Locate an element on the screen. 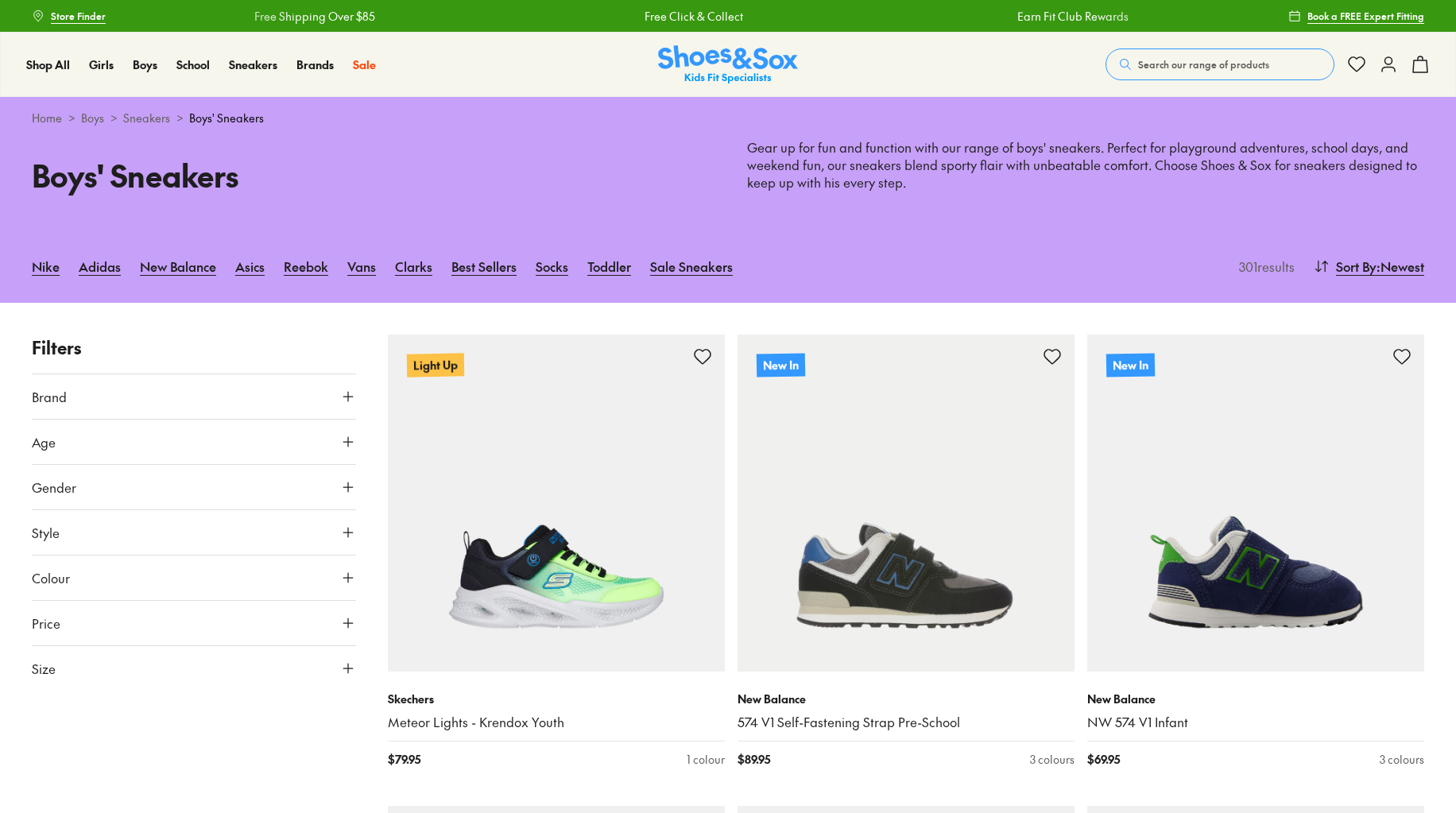 The height and width of the screenshot is (813, 1456). span: Sort By is located at coordinates (1356, 267).